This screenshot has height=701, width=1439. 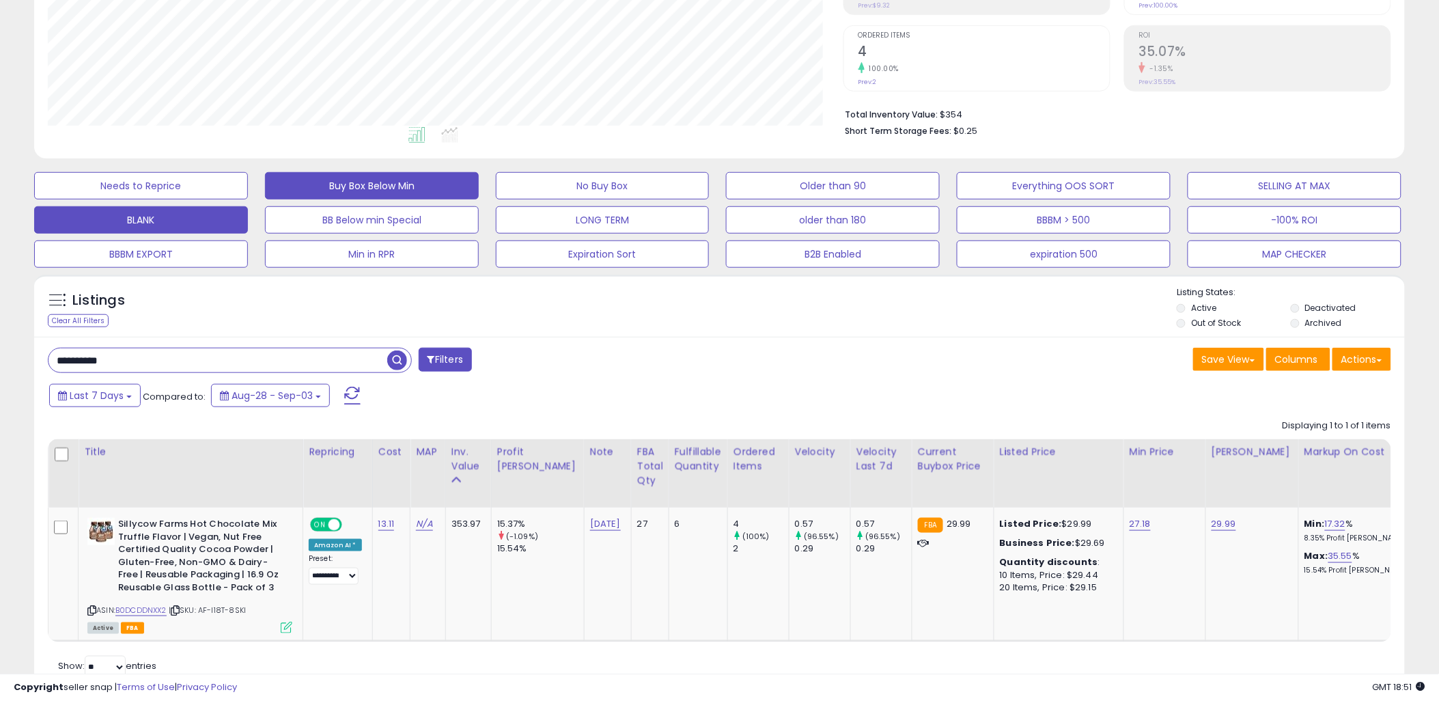 I want to click on div: MAP, so click(x=428, y=452).